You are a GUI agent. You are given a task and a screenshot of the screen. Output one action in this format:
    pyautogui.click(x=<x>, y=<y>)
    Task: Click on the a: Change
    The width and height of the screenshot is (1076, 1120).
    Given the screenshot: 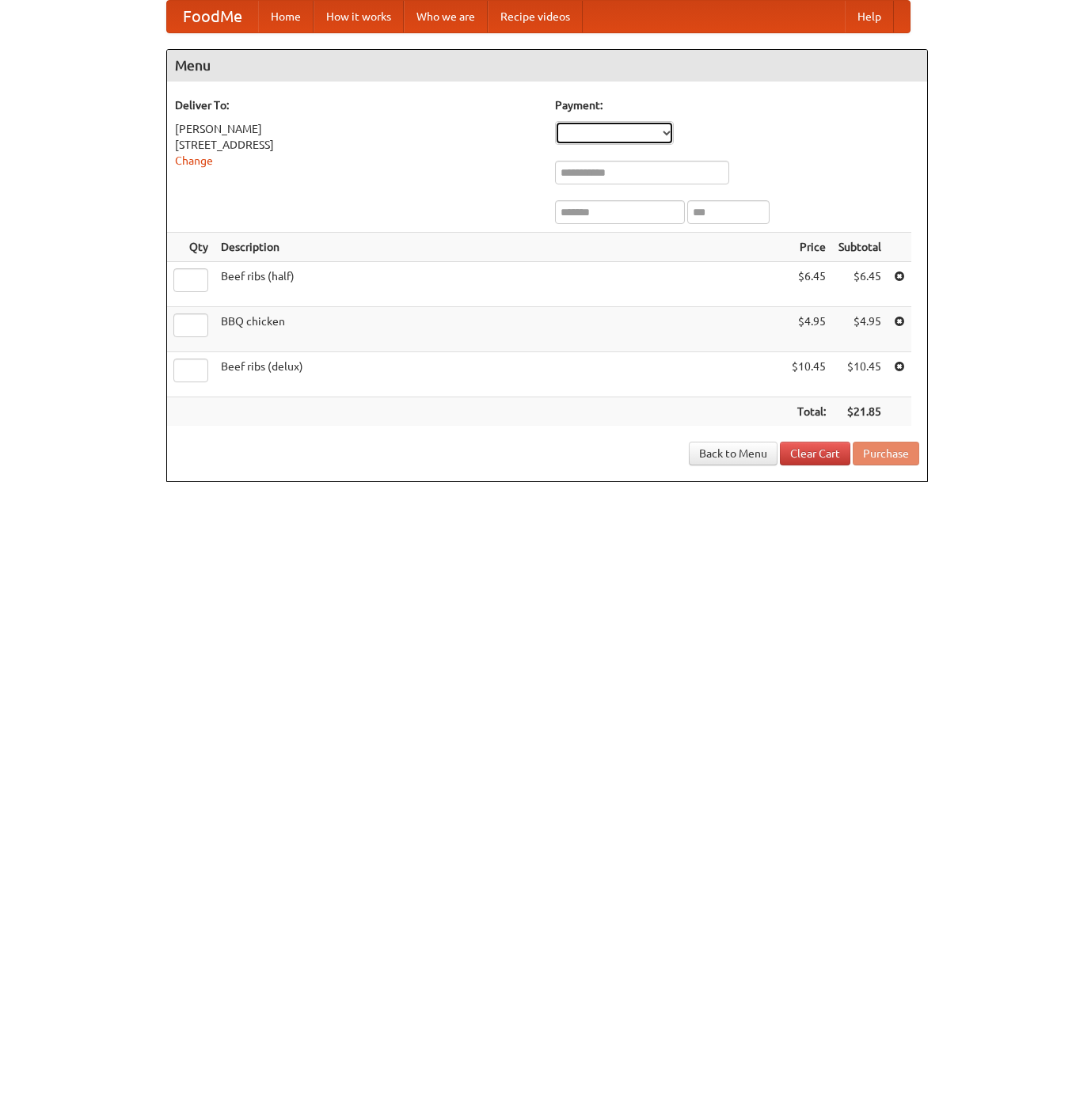 What is the action you would take?
    pyautogui.click(x=194, y=160)
    